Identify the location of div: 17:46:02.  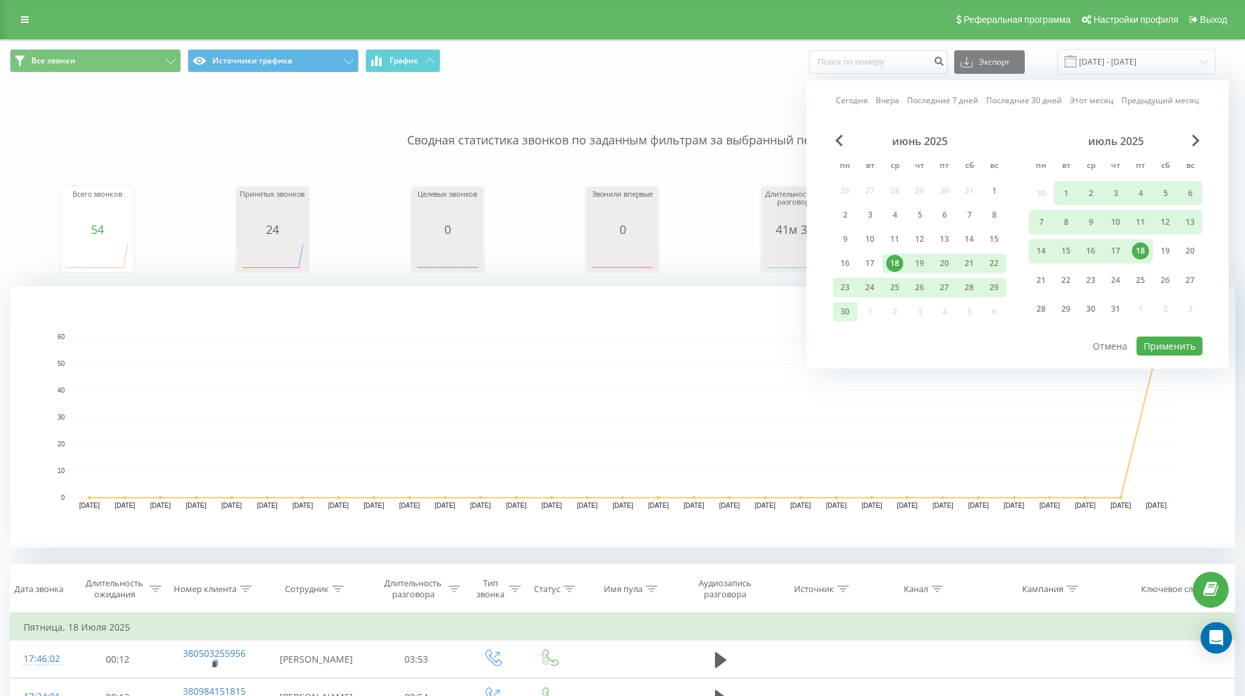
(41, 659).